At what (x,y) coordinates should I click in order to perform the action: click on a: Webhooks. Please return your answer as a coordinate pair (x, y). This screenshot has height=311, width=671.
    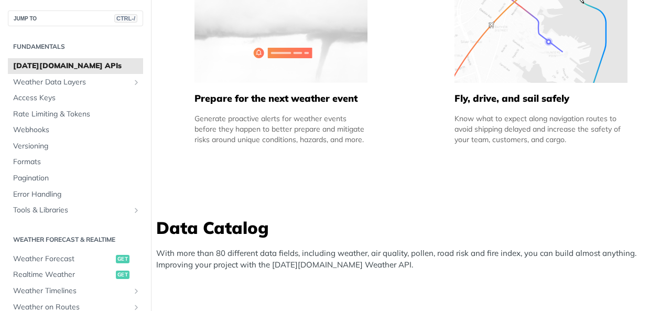
    Looking at the image, I should click on (75, 130).